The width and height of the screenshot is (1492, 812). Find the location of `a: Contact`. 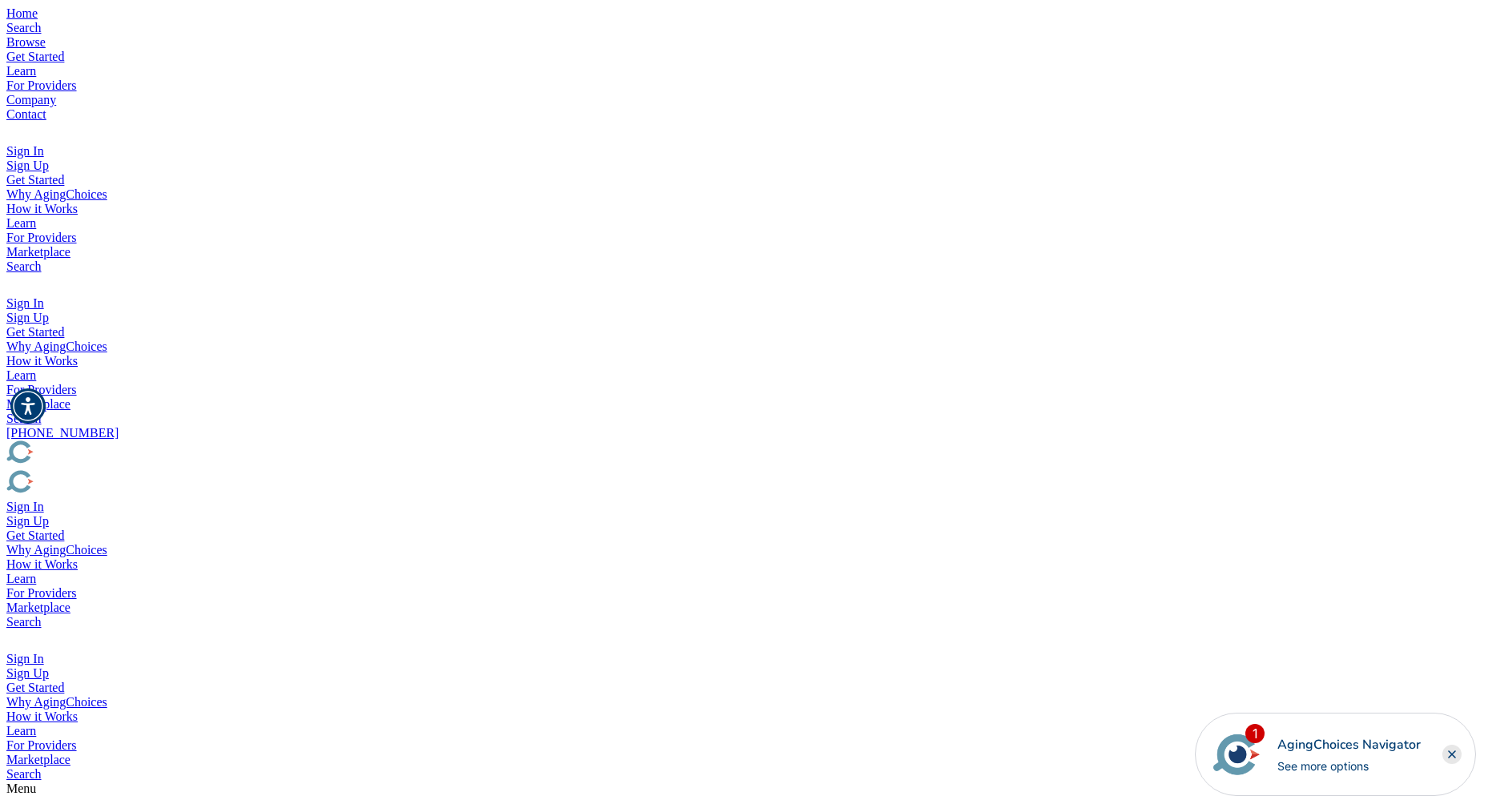

a: Contact is located at coordinates (27, 113).